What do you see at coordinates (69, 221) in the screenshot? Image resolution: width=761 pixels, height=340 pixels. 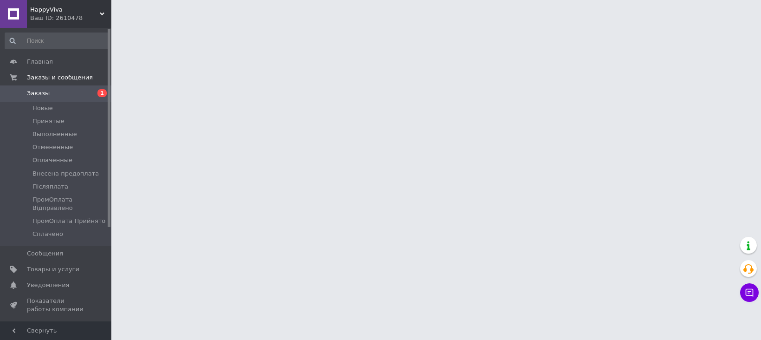 I see `span: ПромОплата Прийнято` at bounding box center [69, 221].